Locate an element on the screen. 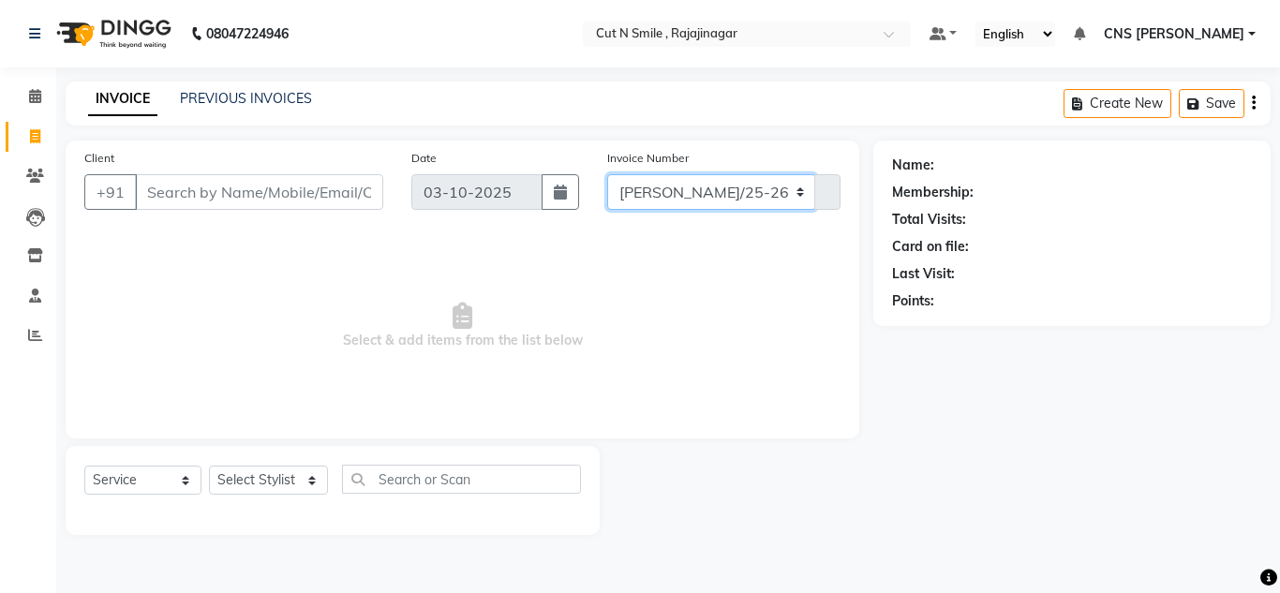  input: Search or Scan is located at coordinates (461, 479).